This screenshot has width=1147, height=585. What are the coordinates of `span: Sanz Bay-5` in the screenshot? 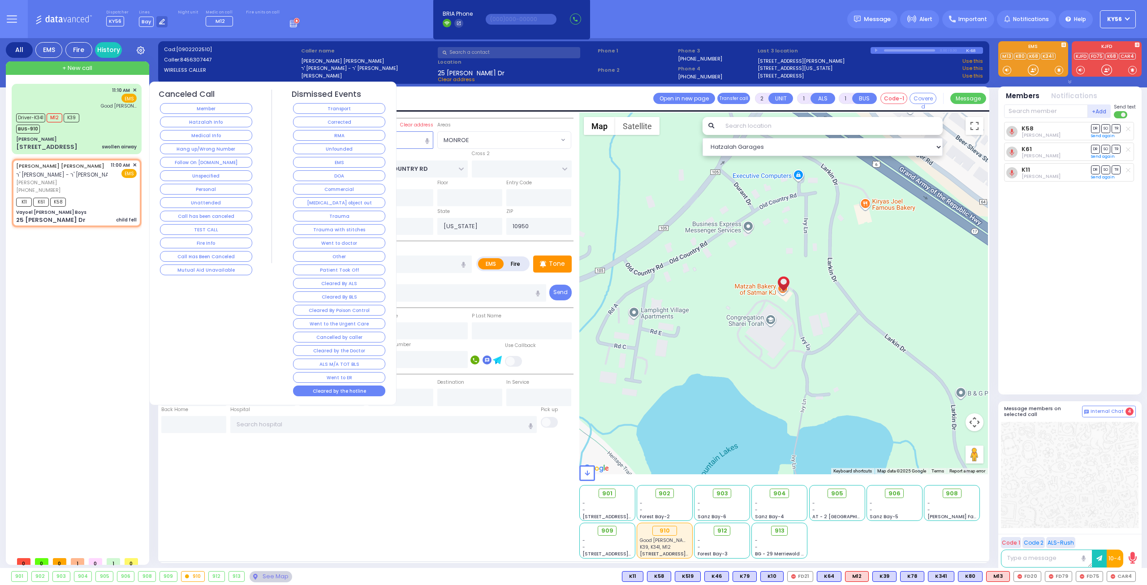 It's located at (884, 516).